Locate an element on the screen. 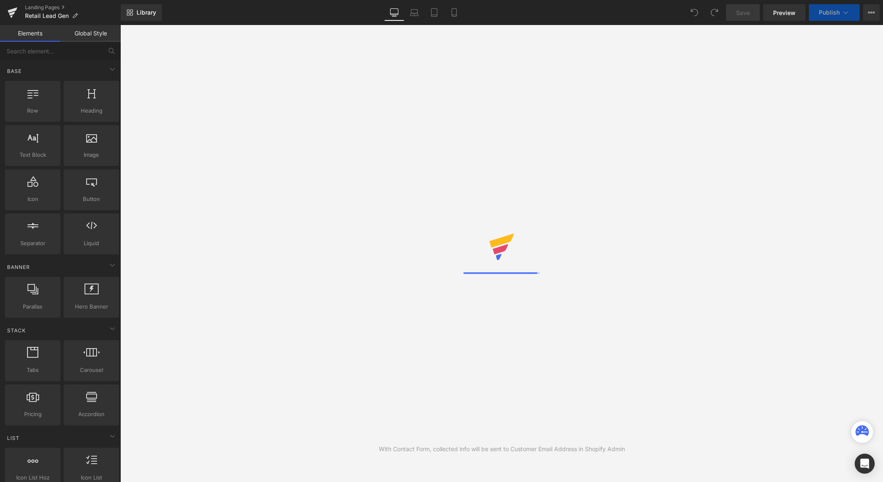 Image resolution: width=883 pixels, height=482 pixels. span: Retail Lead Gen is located at coordinates (47, 16).